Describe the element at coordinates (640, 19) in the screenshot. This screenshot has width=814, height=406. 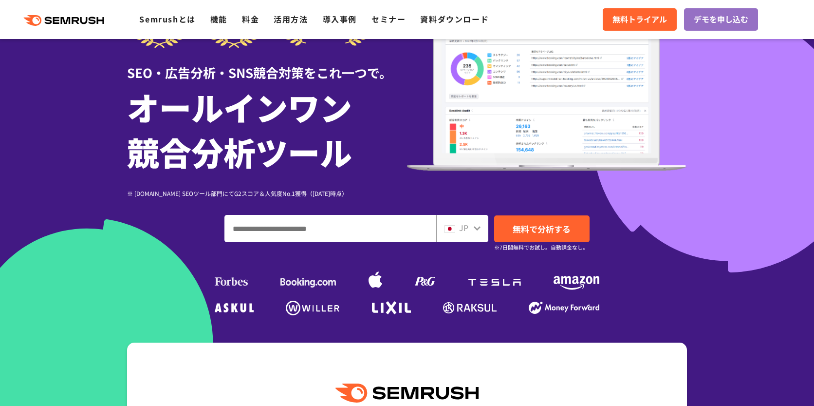
I see `a: 無料トライアル` at that location.